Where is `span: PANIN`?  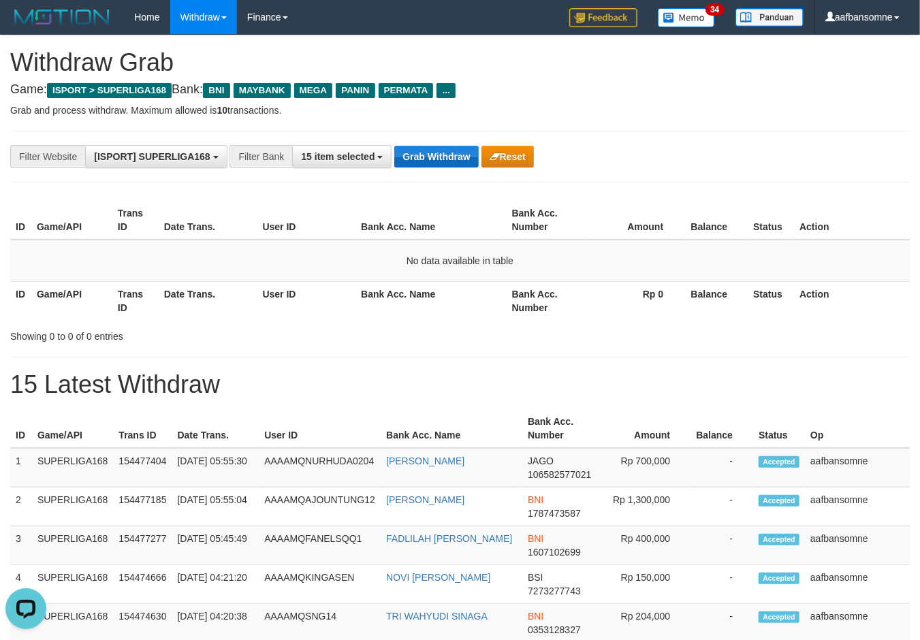
span: PANIN is located at coordinates (355, 91).